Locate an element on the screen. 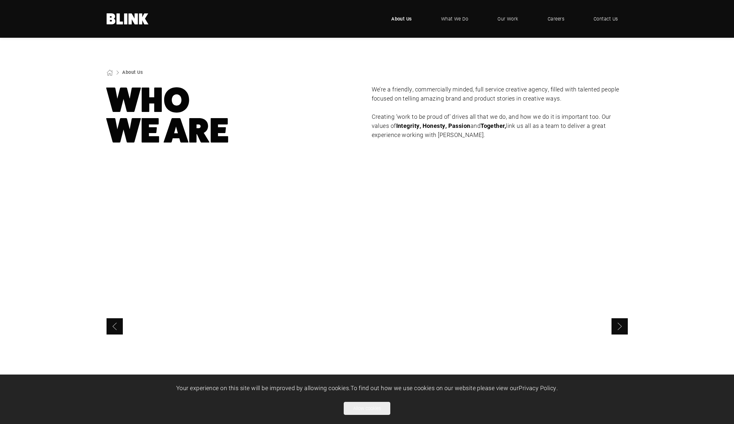 The image size is (734, 424). span: Your experience on this site will be improved by allowing cookies. To find out how we use cookies... is located at coordinates (367, 388).